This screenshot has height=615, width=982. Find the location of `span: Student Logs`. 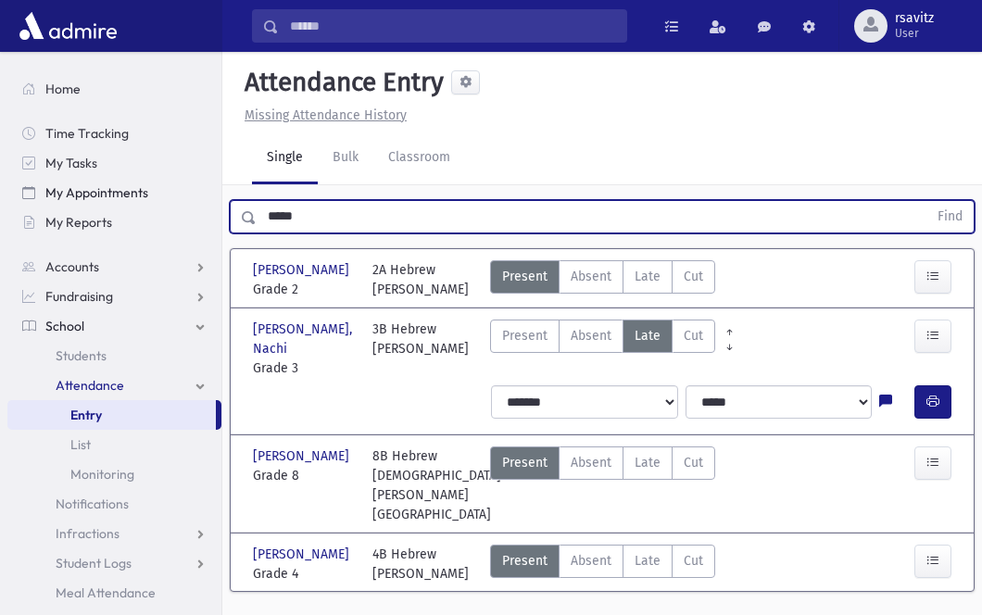

span: Student Logs is located at coordinates (94, 563).